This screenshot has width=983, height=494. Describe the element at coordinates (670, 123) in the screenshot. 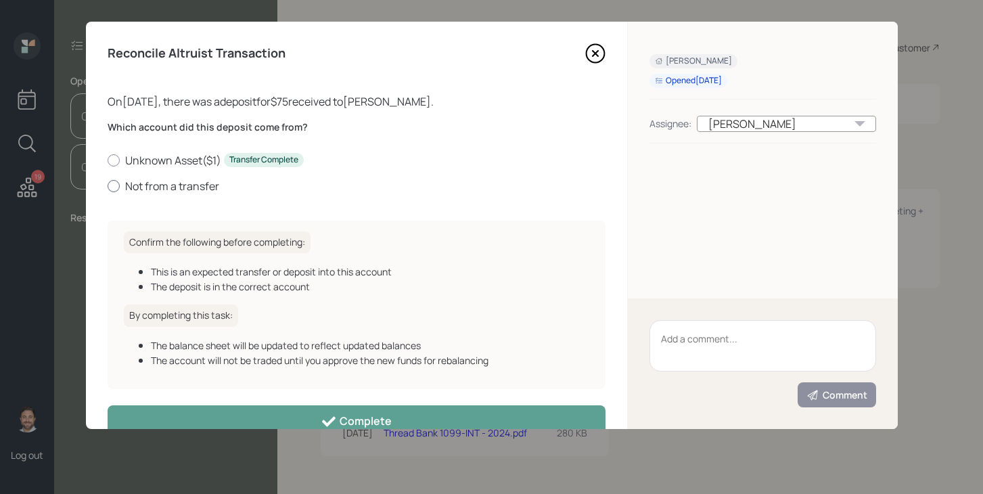

I see `div: Assignee:` at that location.